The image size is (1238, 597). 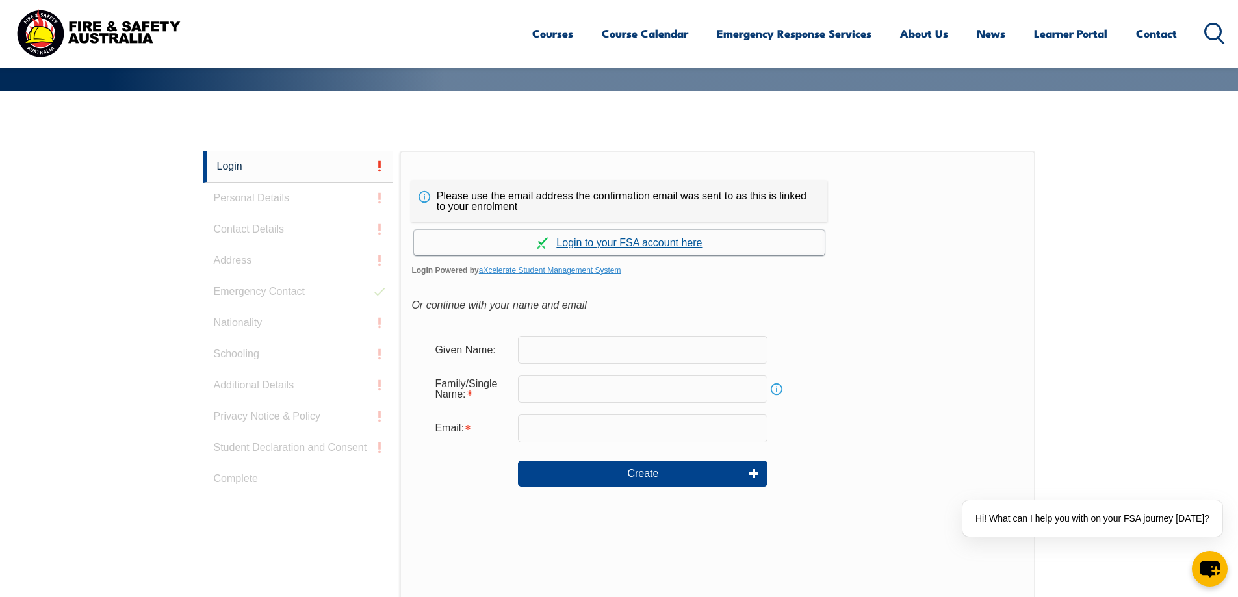 I want to click on a: Courses, so click(x=552, y=33).